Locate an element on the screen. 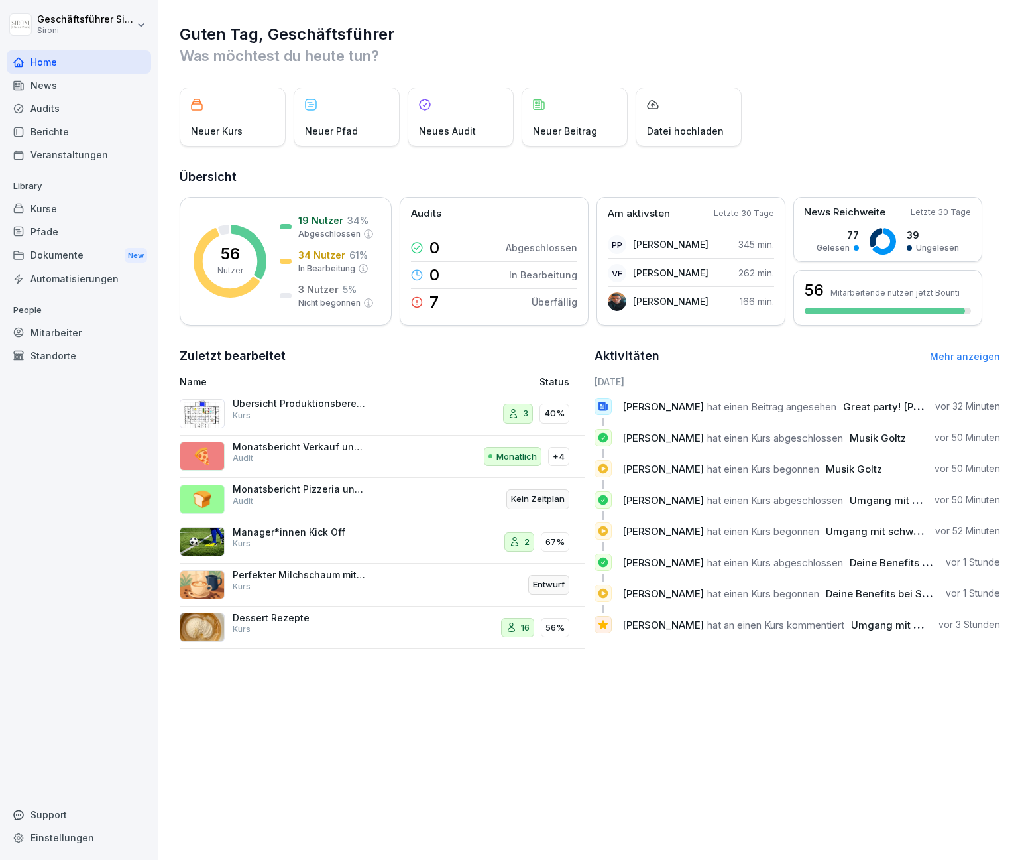 This screenshot has height=860, width=1020. p: Manager*innen Kick Off is located at coordinates (299, 532).